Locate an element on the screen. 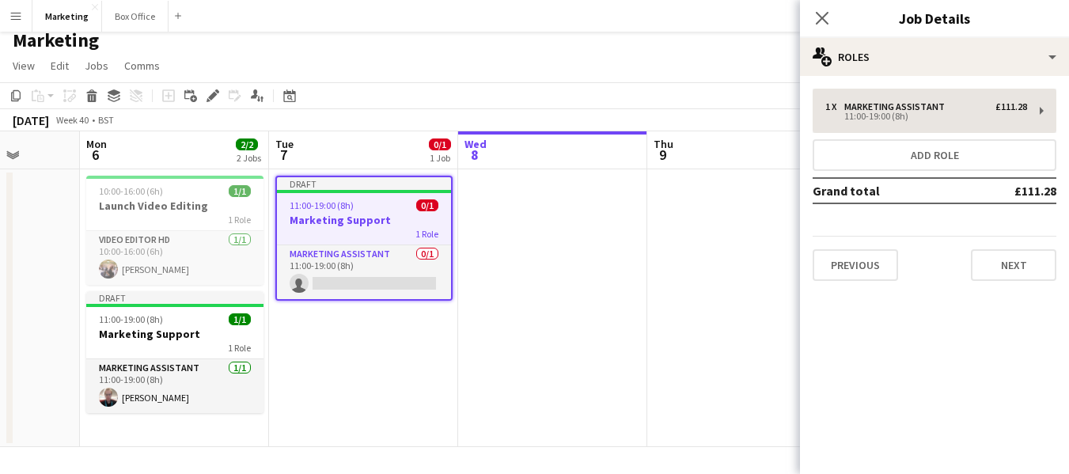 The image size is (1069, 474). div: Roles is located at coordinates (934, 57).